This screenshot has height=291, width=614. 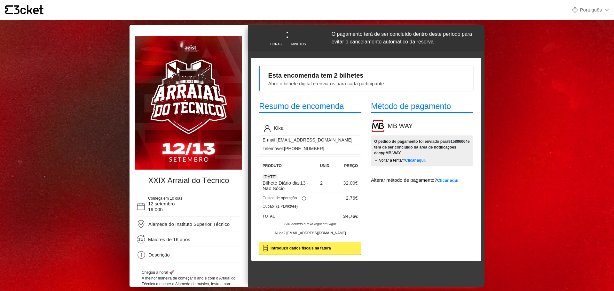 I want to click on p: E-mail:, so click(x=310, y=140).